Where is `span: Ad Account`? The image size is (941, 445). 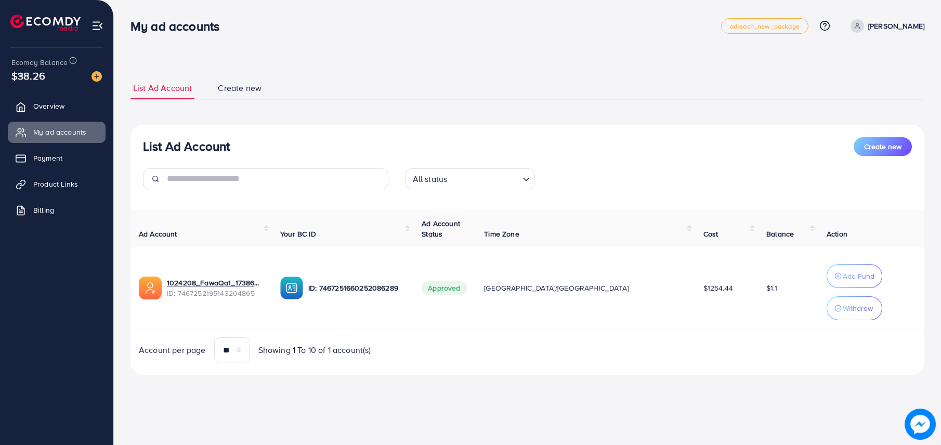 span: Ad Account is located at coordinates (158, 234).